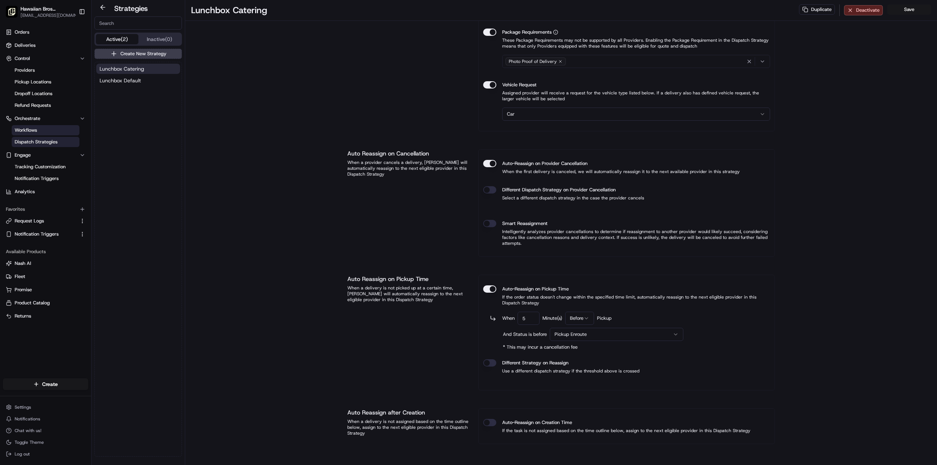 The image size is (937, 465). Describe the element at coordinates (45, 264) in the screenshot. I see `a: Nash AI` at that location.